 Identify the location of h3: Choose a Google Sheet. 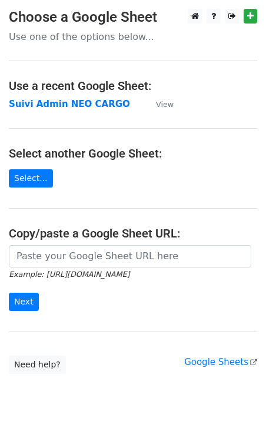
(133, 17).